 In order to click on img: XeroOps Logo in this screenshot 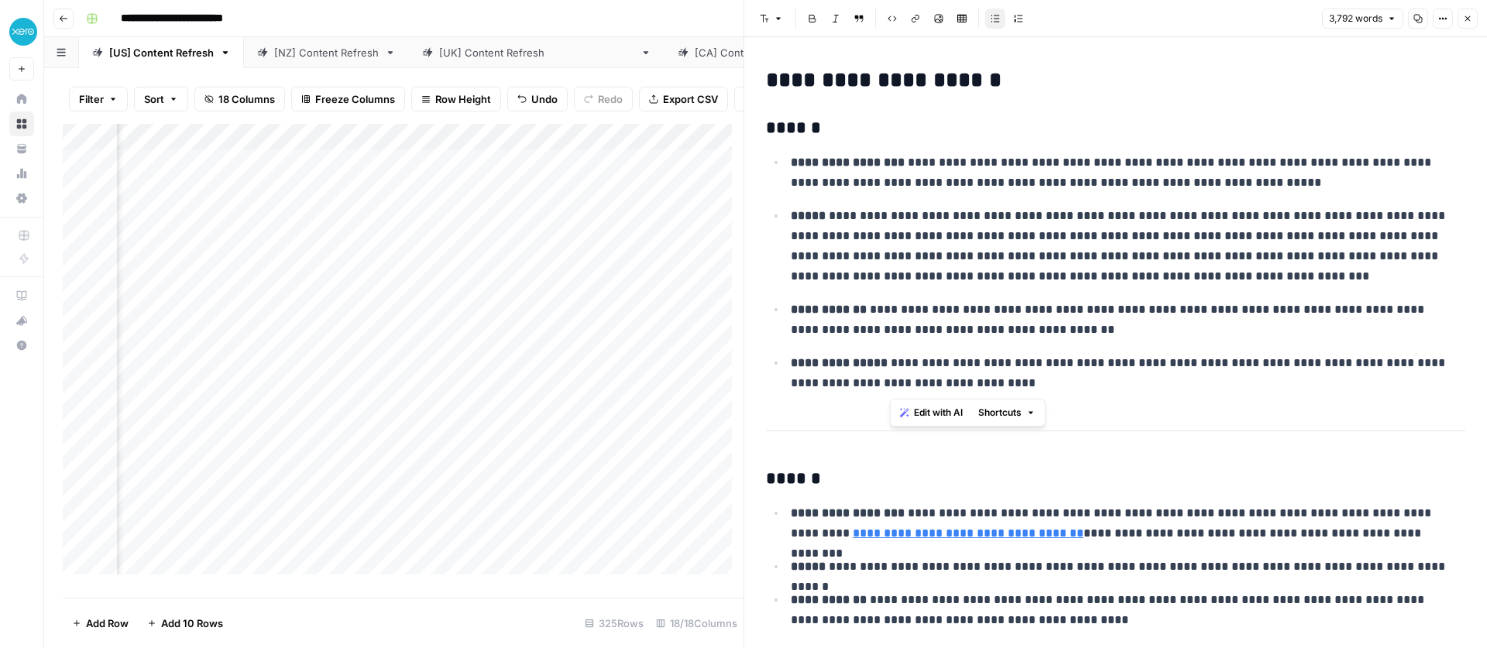, I will do `click(23, 32)`.